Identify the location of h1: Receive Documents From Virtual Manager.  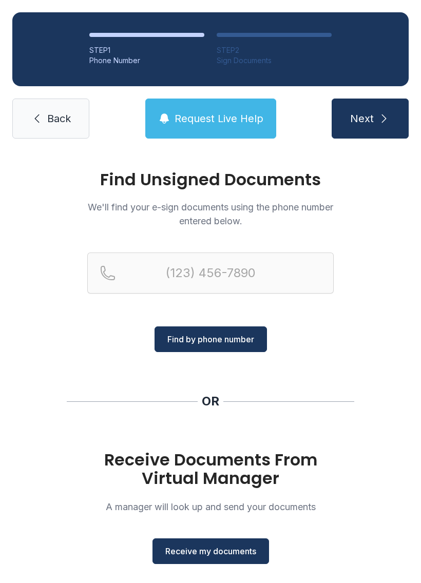
(210, 469).